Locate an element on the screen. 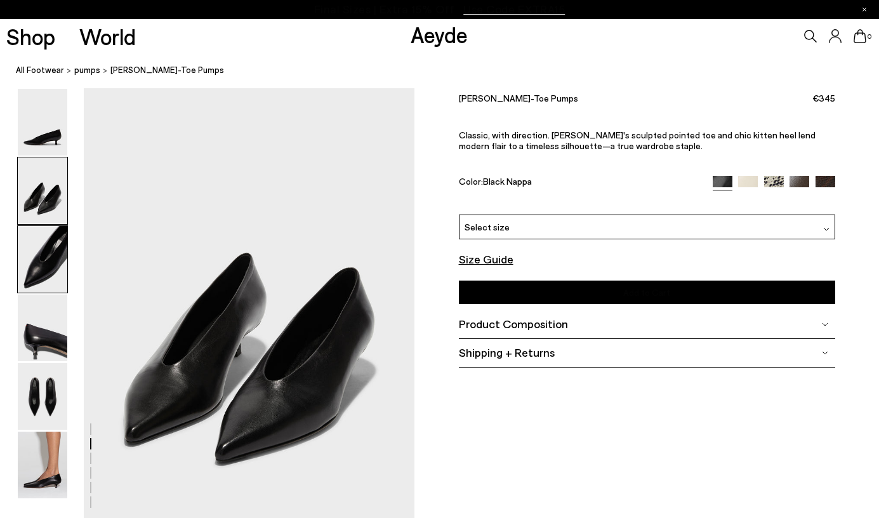 The height and width of the screenshot is (518, 879). img: Clara Pointed-Toe Pumps - Image 2 is located at coordinates (43, 190).